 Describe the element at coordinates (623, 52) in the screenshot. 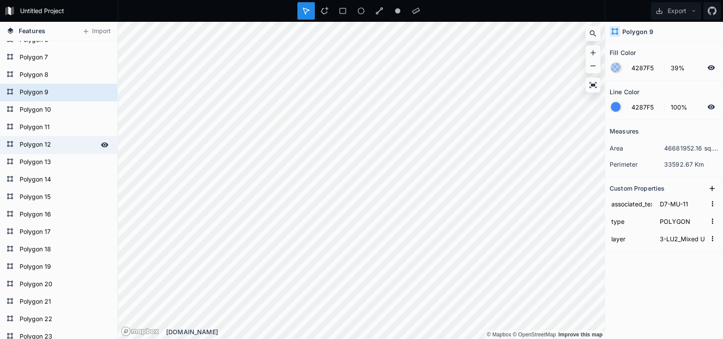

I see `h2: Fill Color` at that location.